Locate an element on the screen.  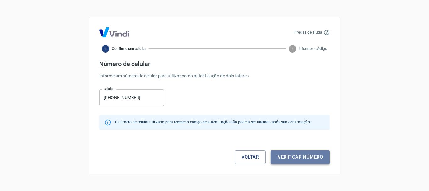
h4: Número de celular is located at coordinates (215, 64).